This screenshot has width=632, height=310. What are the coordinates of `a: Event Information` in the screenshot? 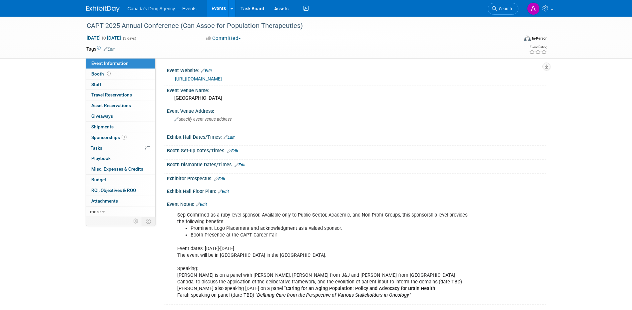 It's located at (121, 63).